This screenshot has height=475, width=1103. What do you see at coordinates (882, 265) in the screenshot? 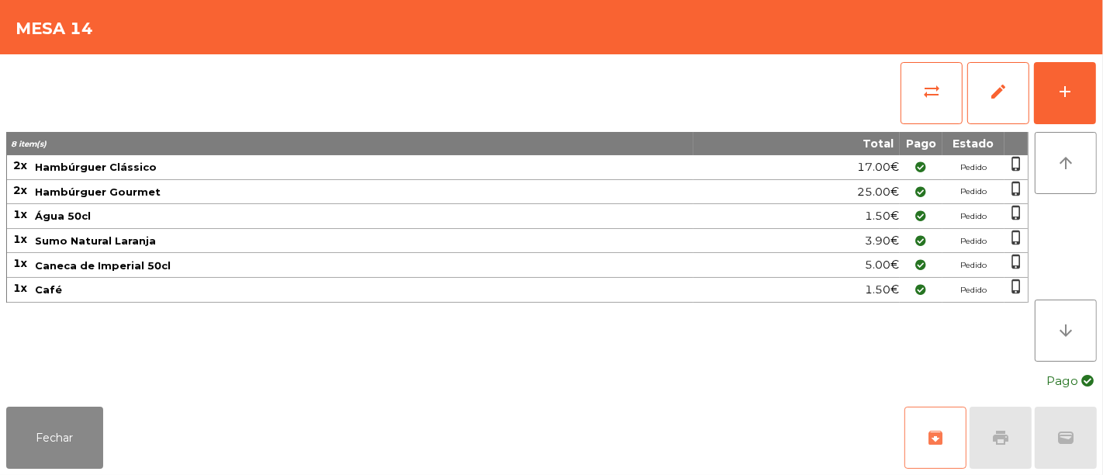
I see `span: 5.00€` at bounding box center [882, 265].